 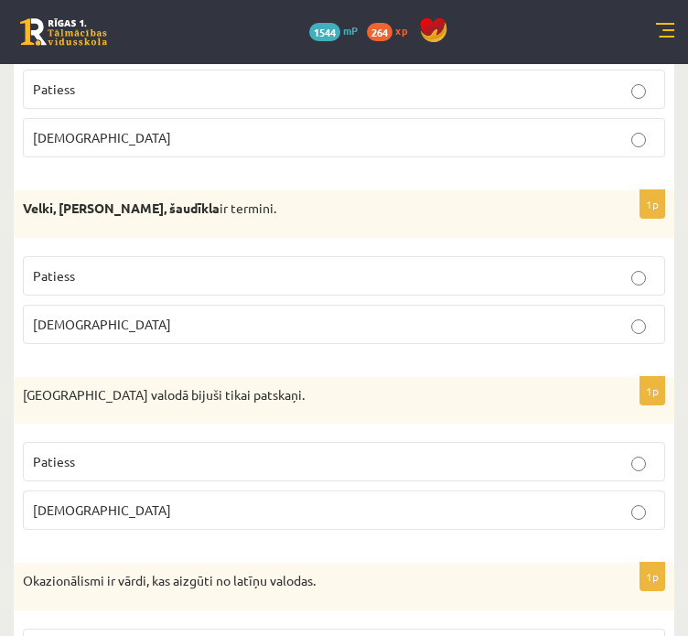 I want to click on span: xp, so click(x=401, y=30).